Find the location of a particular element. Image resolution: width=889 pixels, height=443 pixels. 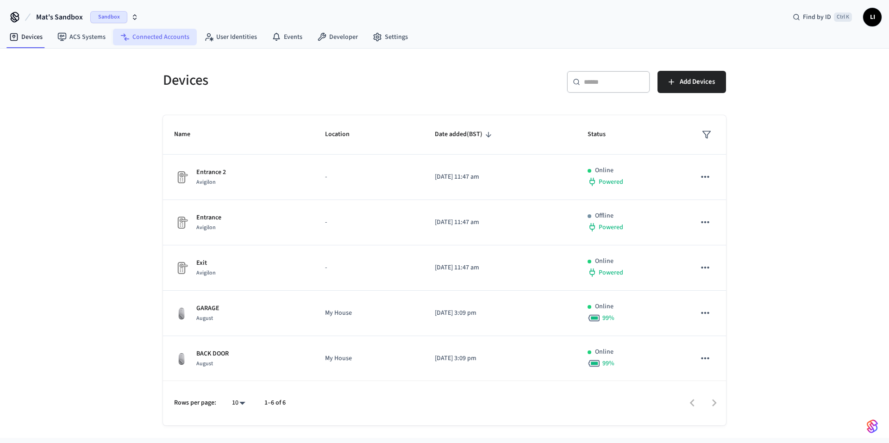

span: Date added(BST) is located at coordinates (465, 134).